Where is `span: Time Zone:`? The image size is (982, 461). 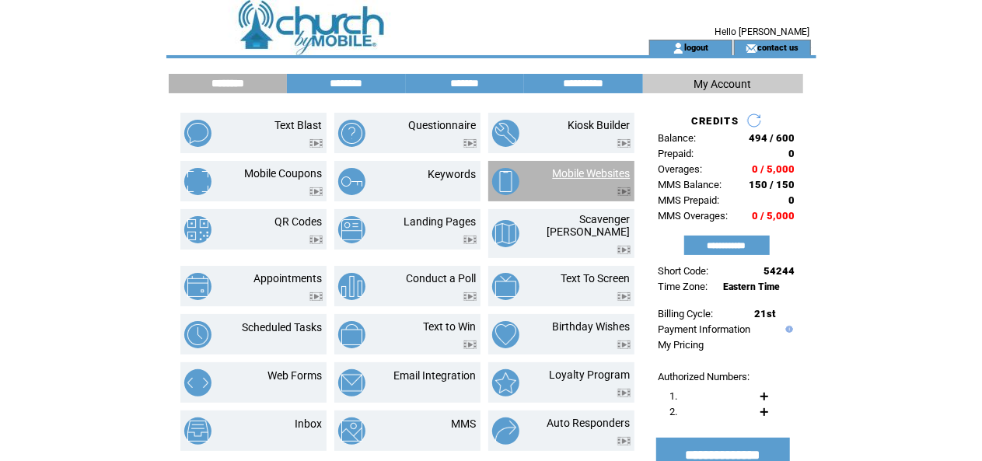 span: Time Zone: is located at coordinates (683, 286).